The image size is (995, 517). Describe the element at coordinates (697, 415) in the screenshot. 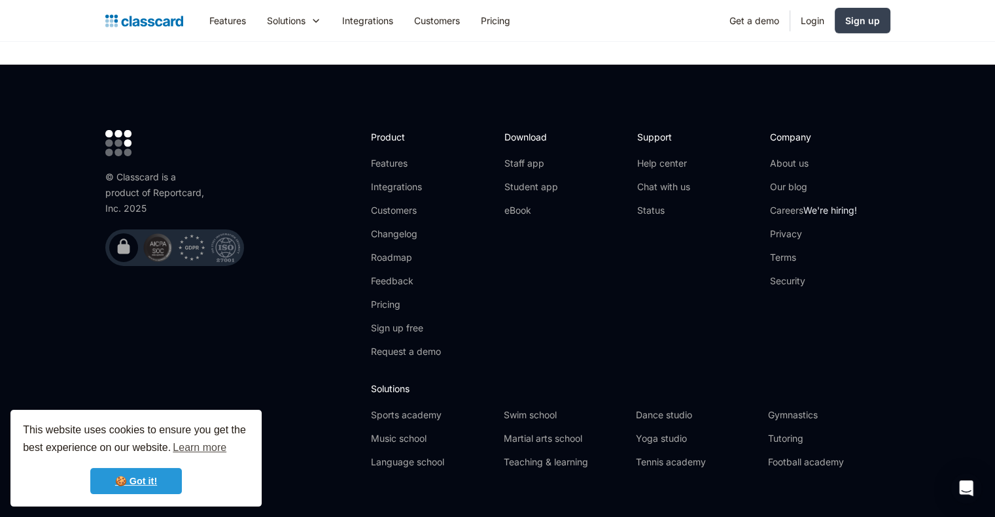

I see `a: Dance studio` at that location.